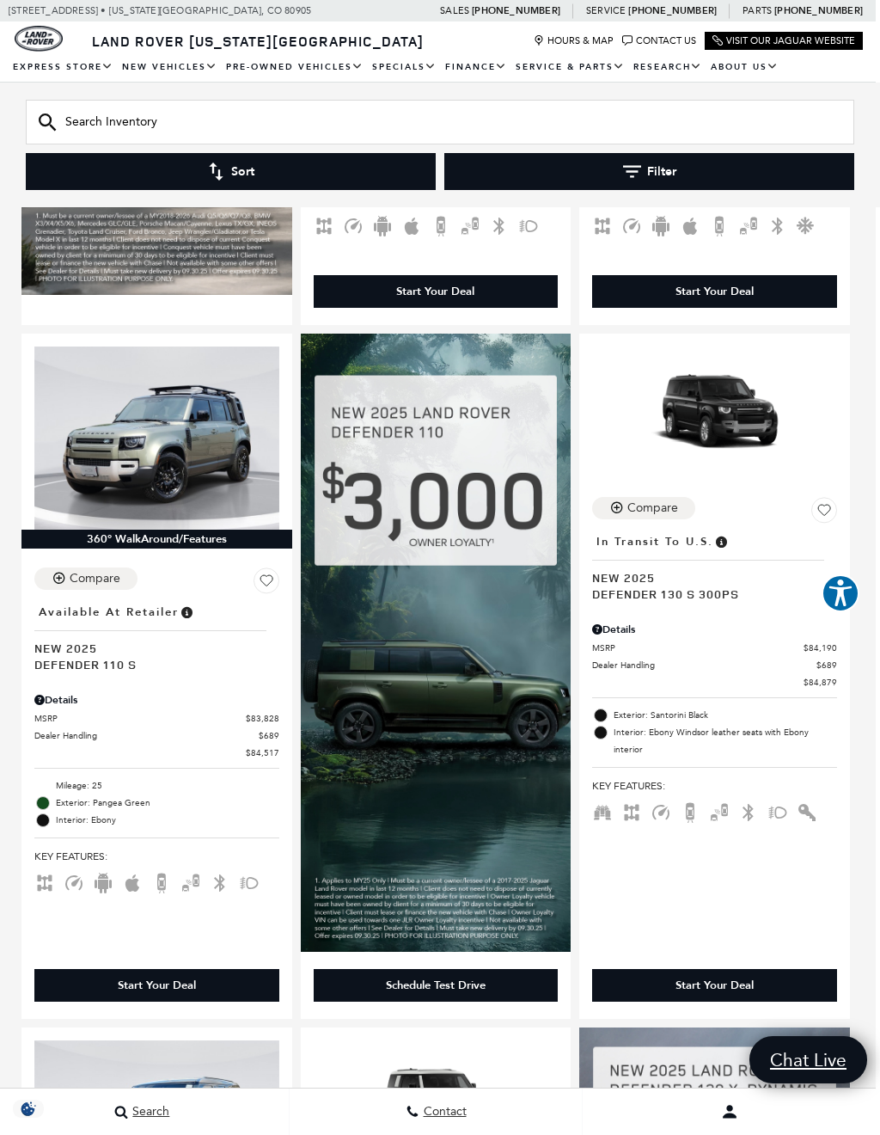 The height and width of the screenshot is (1135, 880). What do you see at coordinates (156, 438) in the screenshot?
I see `img: 2025 LAND ROVER Defender 110 S` at bounding box center [156, 438].